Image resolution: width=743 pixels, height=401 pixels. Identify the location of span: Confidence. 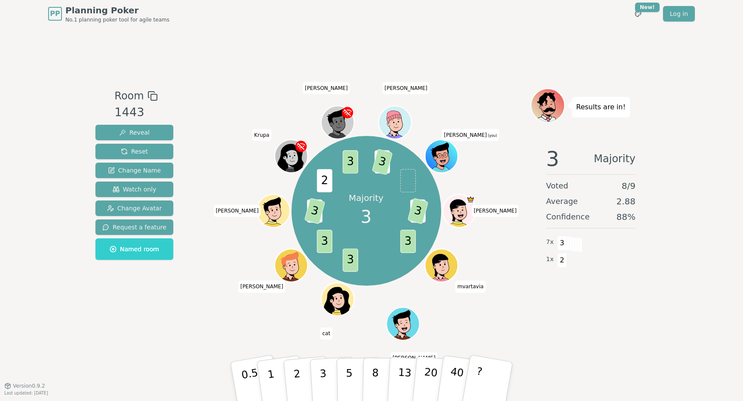
(568, 217).